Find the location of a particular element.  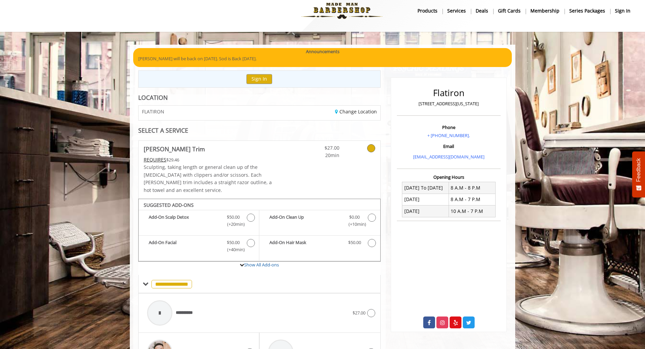

a: Series packagesSeries packages is located at coordinates (587, 10).